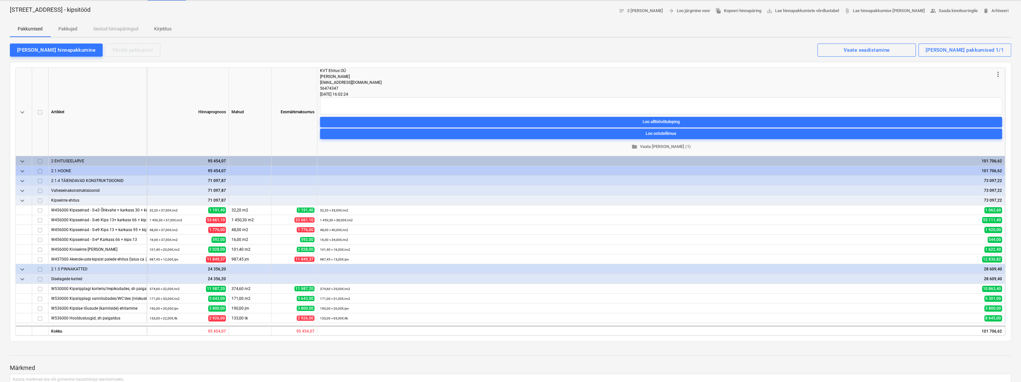 Image resolution: width=1021 pixels, height=382 pixels. I want to click on small: 16,00 × 34,00€ / m2, so click(334, 240).